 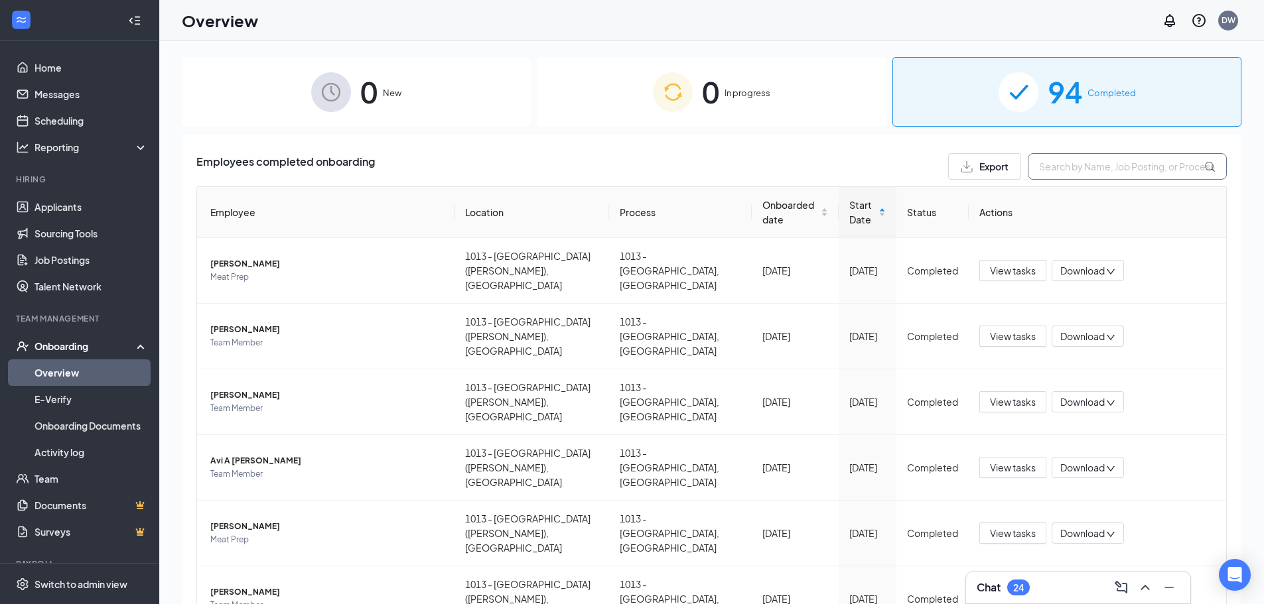 What do you see at coordinates (220, 21) in the screenshot?
I see `h1: Overview` at bounding box center [220, 21].